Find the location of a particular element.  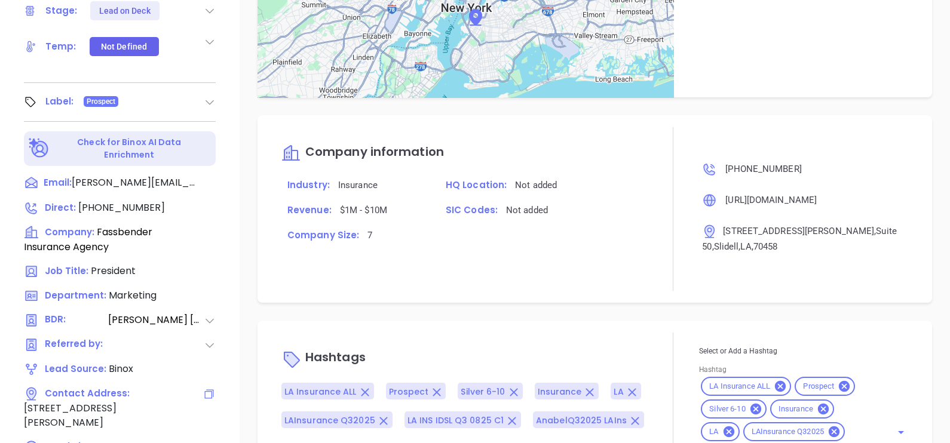

span: Company Size: is located at coordinates (323, 235).